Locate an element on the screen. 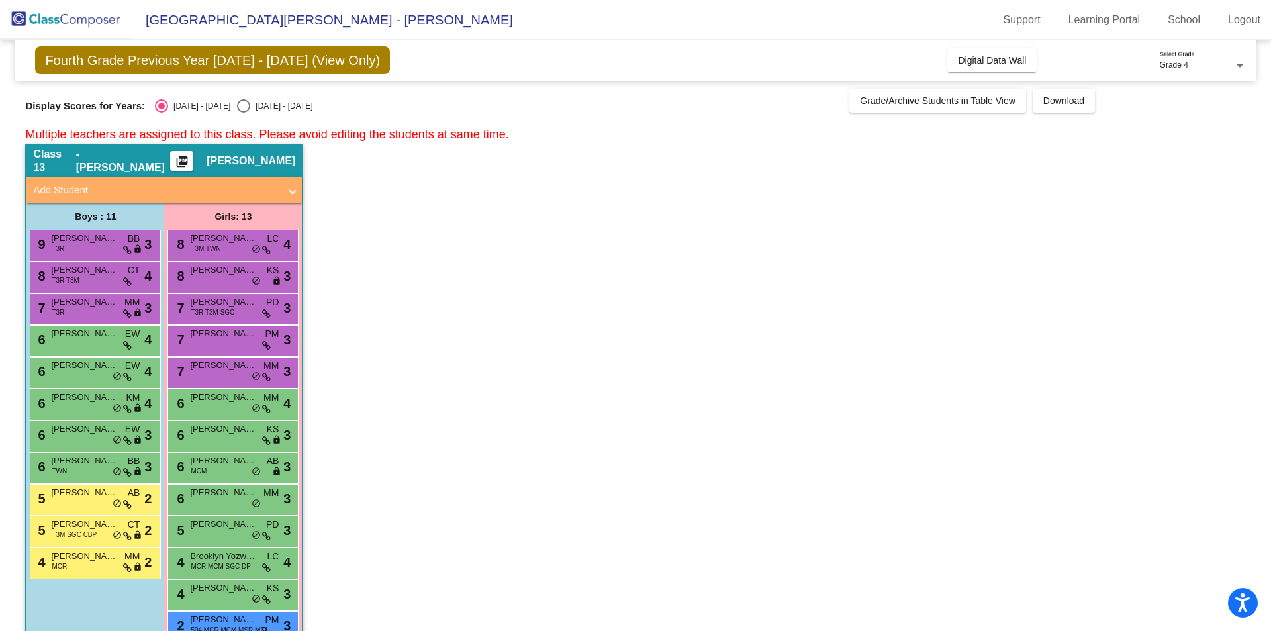 This screenshot has height=631, width=1271. span: Grade 4 is located at coordinates (1173, 65).